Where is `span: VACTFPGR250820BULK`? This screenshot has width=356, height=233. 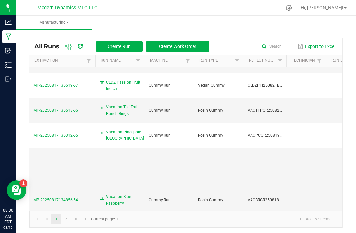 span: VACTFPGR250820BULK is located at coordinates (270, 111).